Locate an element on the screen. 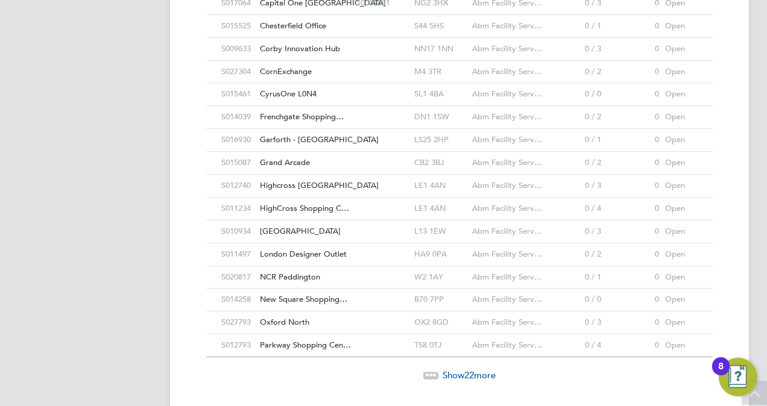  div: S014258 is located at coordinates (237, 300).